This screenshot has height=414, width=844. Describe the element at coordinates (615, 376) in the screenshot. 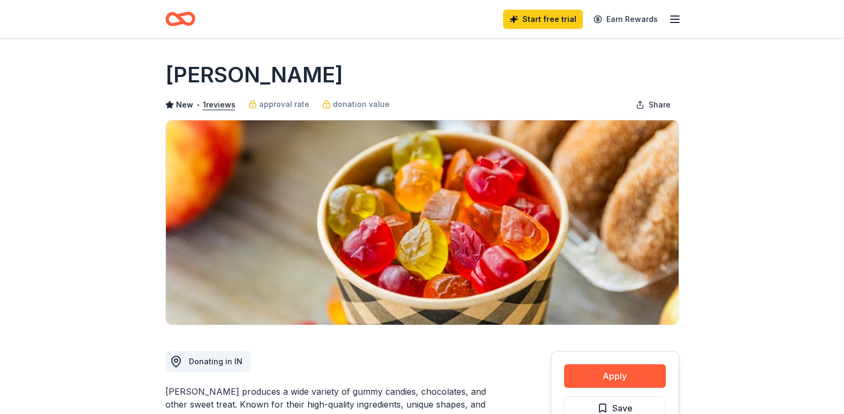

I see `button: Apply` at that location.